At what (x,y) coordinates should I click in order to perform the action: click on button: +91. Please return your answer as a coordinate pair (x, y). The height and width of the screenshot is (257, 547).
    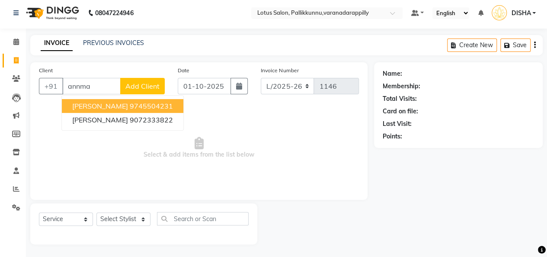
    Looking at the image, I should click on (51, 86).